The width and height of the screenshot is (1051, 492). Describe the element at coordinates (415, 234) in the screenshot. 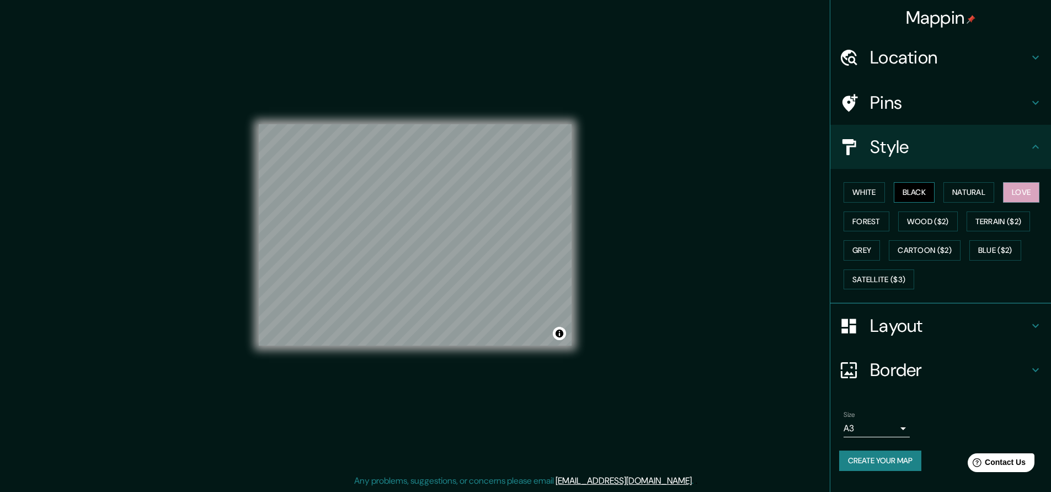

I see `canvas: Map` at that location.